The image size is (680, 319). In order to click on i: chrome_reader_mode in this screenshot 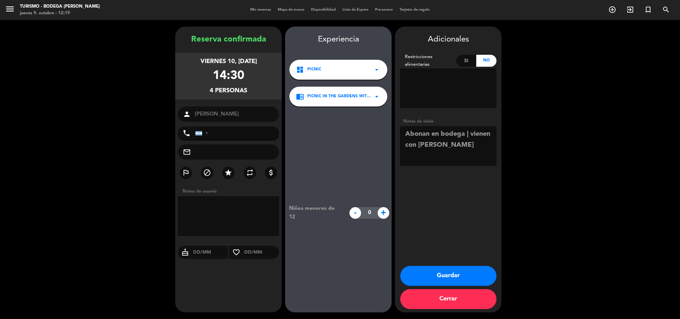, I will do `click(300, 97)`.